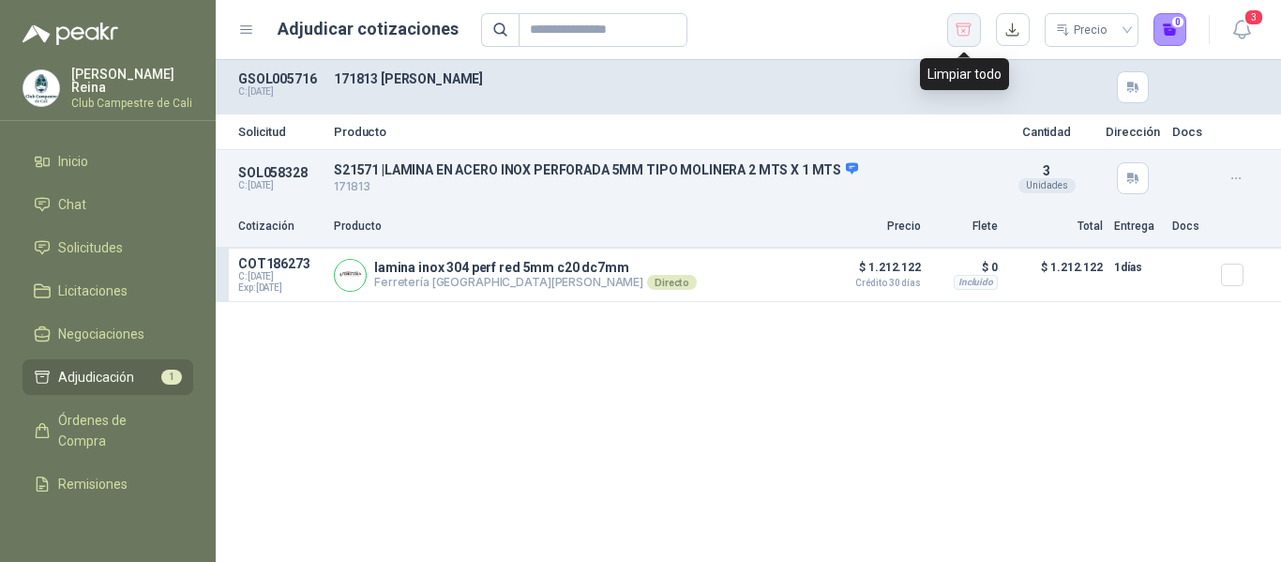  What do you see at coordinates (72, 204) in the screenshot?
I see `span: Chat` at bounding box center [72, 204].